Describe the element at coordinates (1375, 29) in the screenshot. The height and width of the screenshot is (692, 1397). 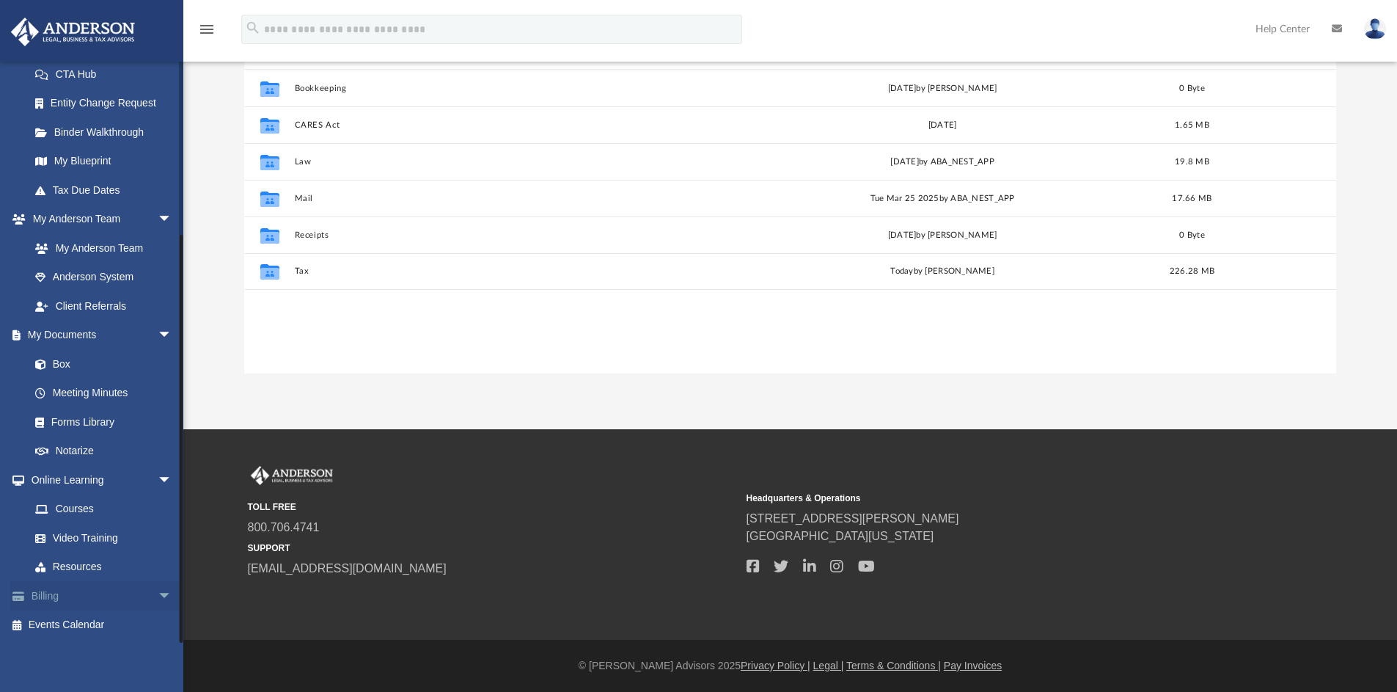
I see `img: User Pic` at that location.